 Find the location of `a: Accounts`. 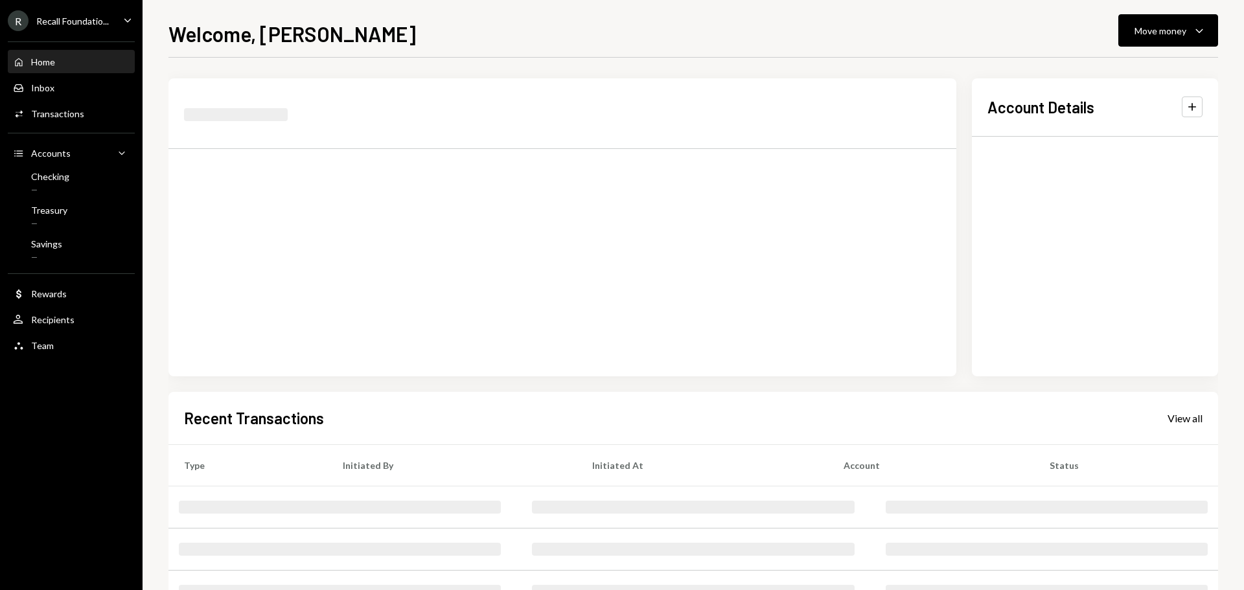

a: Accounts is located at coordinates (71, 153).